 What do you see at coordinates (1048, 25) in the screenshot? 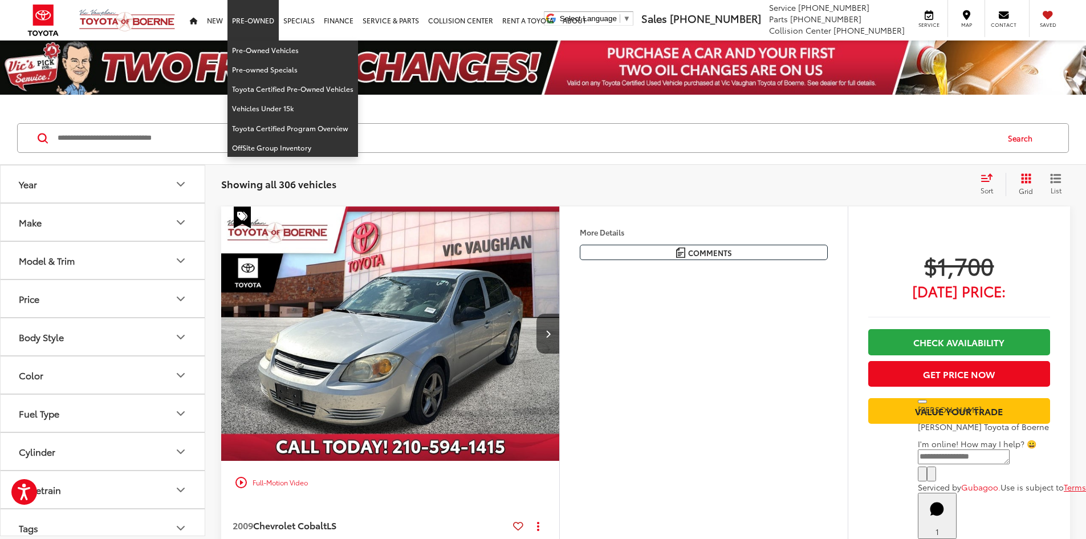
I see `span: Saved` at bounding box center [1048, 25].